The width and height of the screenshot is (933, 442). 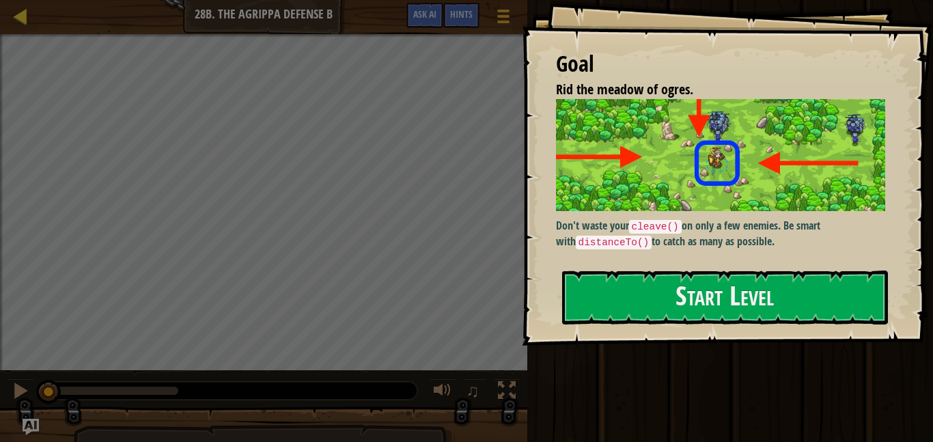 I want to click on button: Start Level, so click(x=725, y=297).